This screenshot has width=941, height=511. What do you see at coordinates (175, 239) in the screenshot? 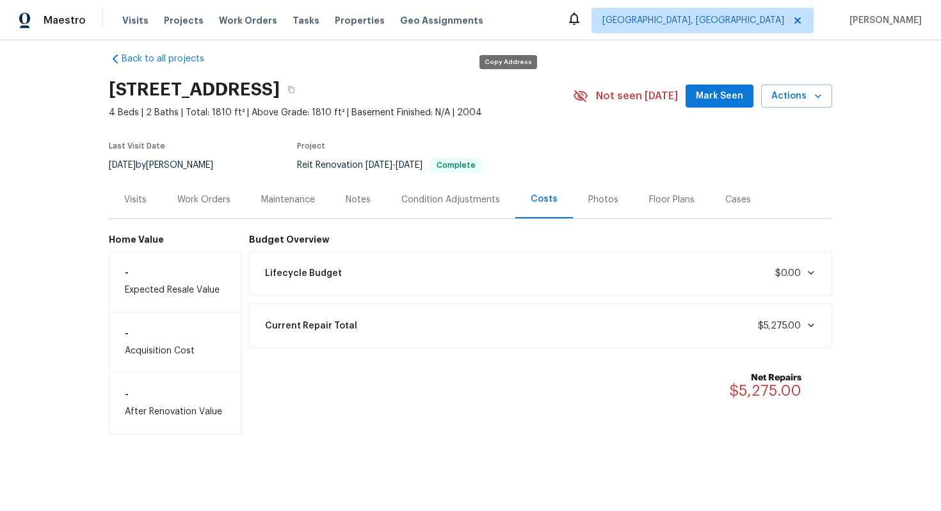
I see `h6: Home Value` at bounding box center [175, 239].